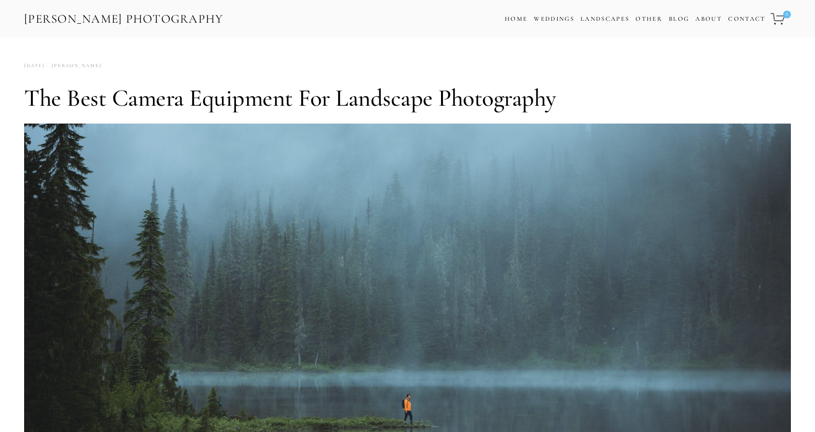 The image size is (815, 432). Describe the element at coordinates (407, 98) in the screenshot. I see `h1: The Best Camera Equipment for Landscape Photography` at that location.